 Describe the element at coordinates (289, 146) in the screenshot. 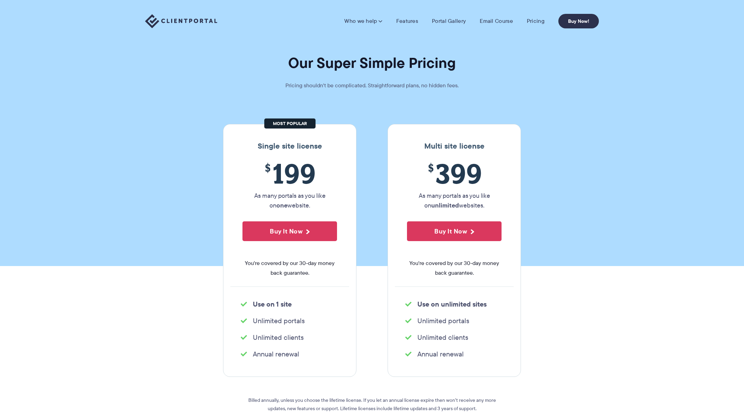

I see `h3: Single site license` at that location.